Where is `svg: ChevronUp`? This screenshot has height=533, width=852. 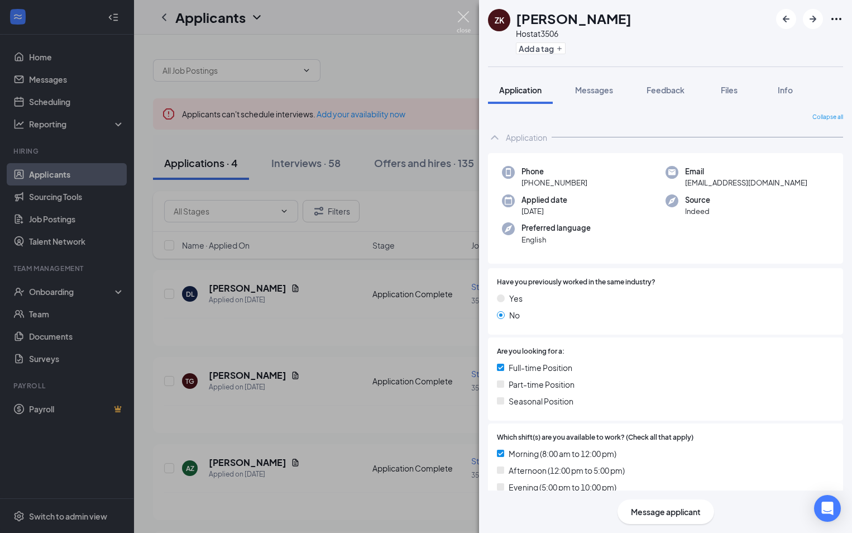 svg: ChevronUp is located at coordinates (495, 137).